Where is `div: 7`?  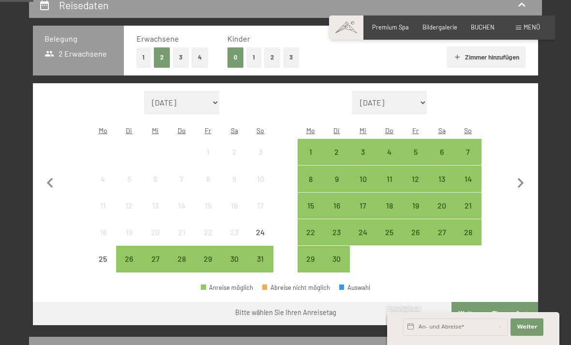 div: 7 is located at coordinates (182, 187).